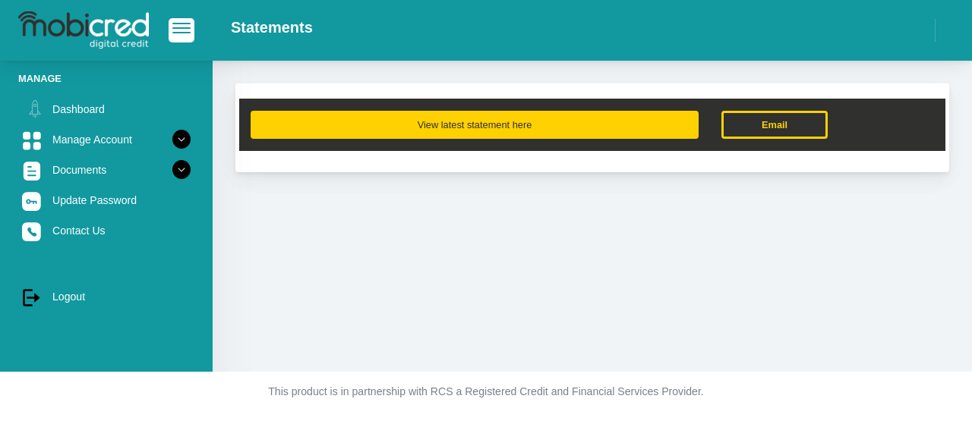  I want to click on h2: Statements, so click(272, 27).